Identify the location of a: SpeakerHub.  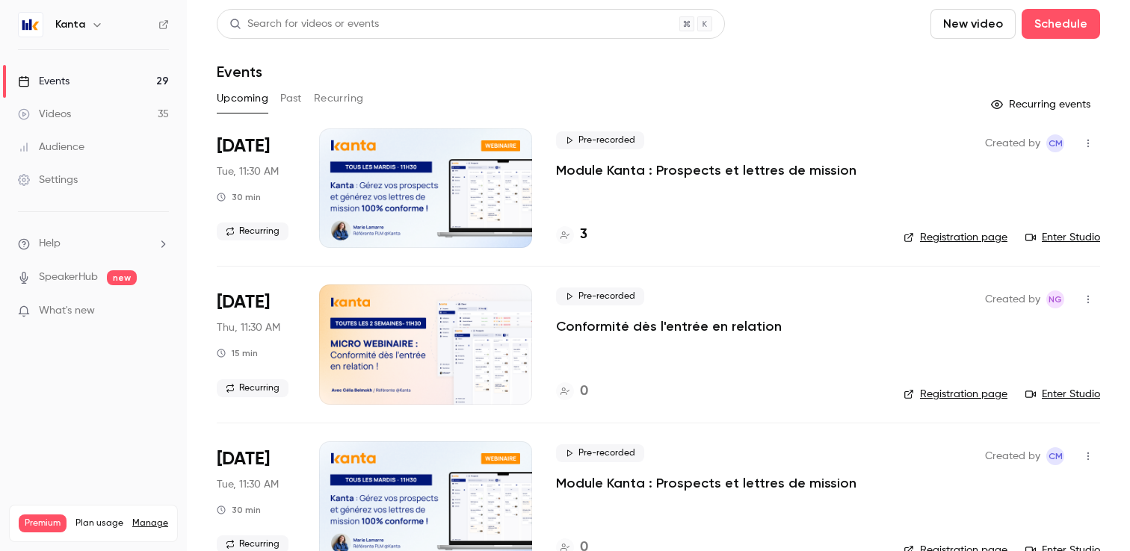
(68, 277).